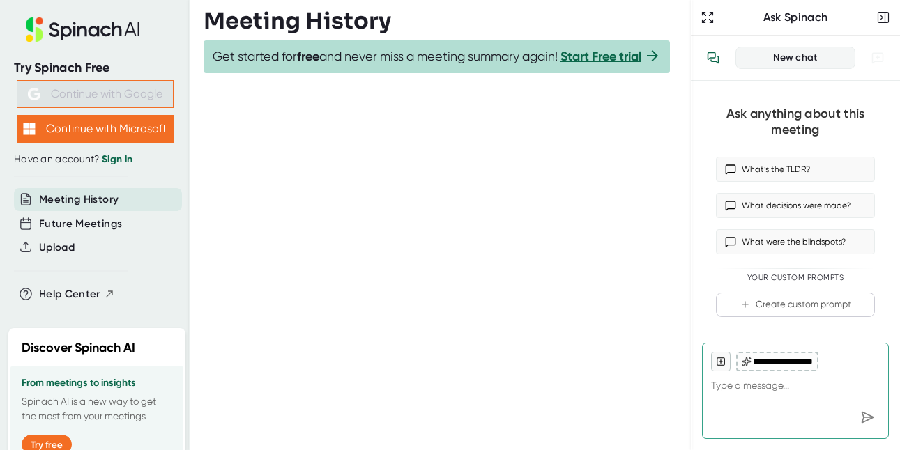 Image resolution: width=900 pixels, height=450 pixels. I want to click on button: Continue with Google, so click(95, 94).